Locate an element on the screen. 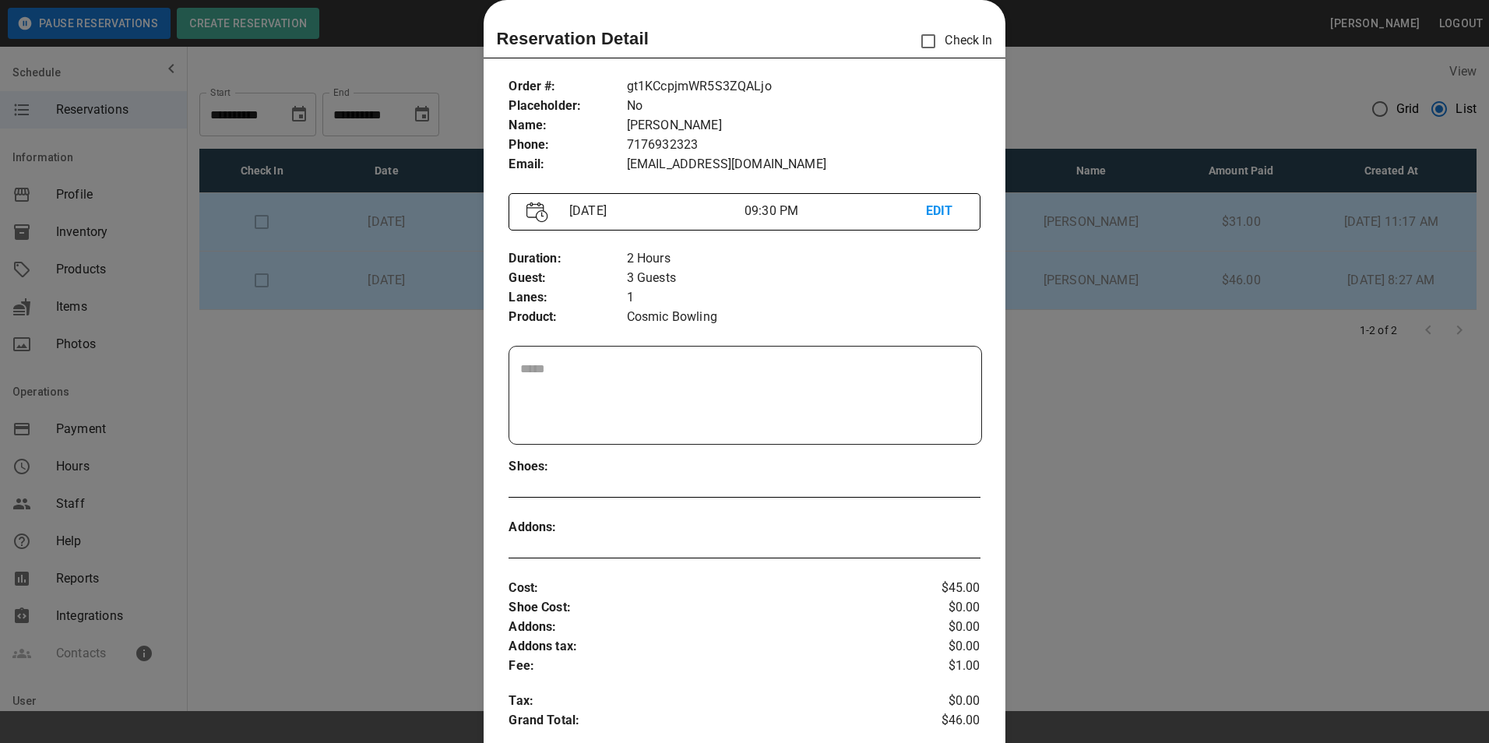 This screenshot has width=1489, height=743. p: Cost : is located at coordinates (705, 588).